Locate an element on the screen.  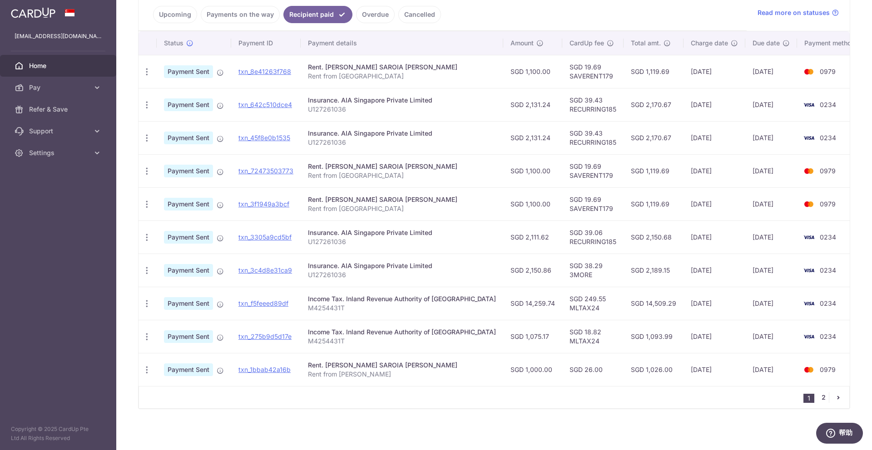
a: Recipient paid is located at coordinates (318, 15).